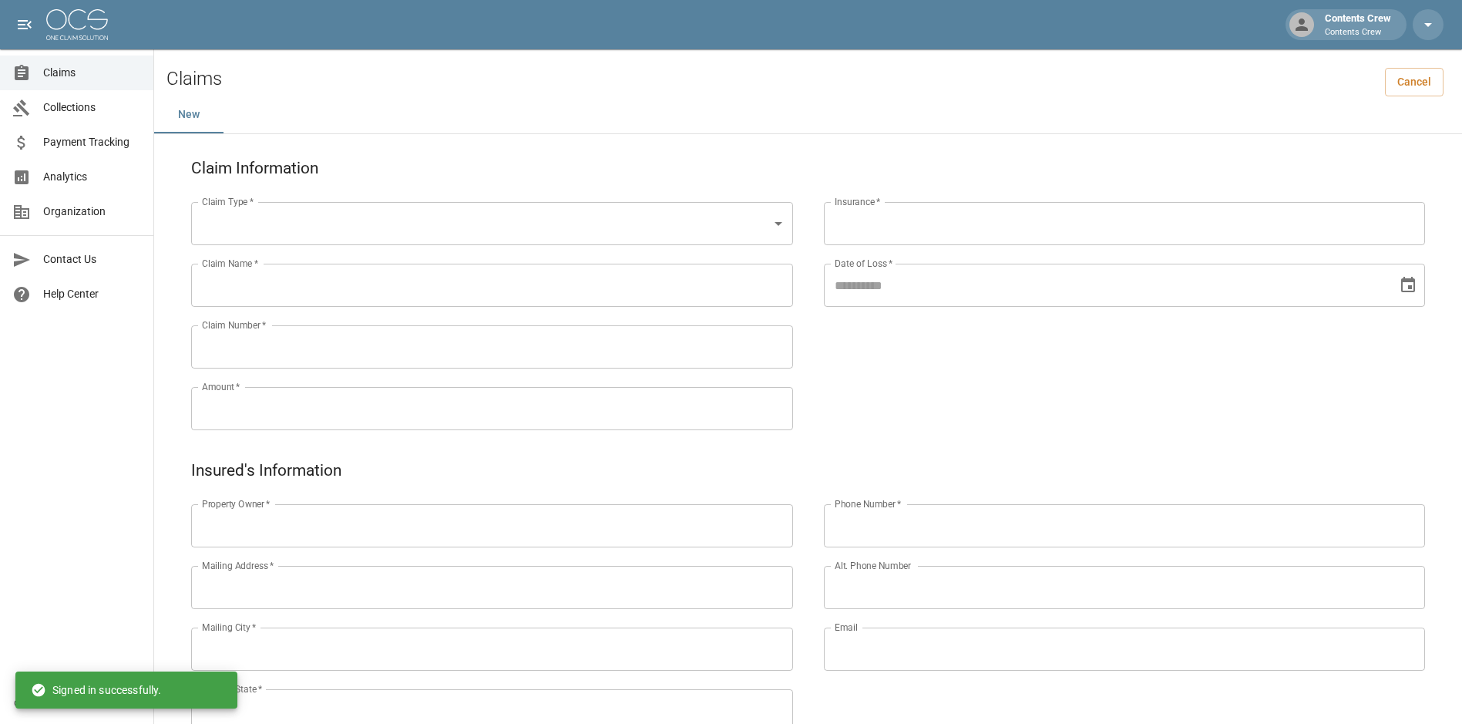  What do you see at coordinates (846, 626) in the screenshot?
I see `label: Email` at bounding box center [846, 626].